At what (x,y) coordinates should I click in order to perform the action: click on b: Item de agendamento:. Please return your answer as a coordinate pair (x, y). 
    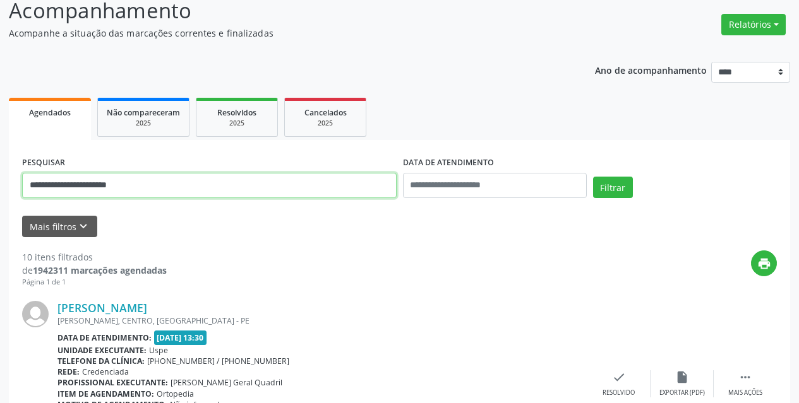
    Looking at the image, I should click on (105, 394).